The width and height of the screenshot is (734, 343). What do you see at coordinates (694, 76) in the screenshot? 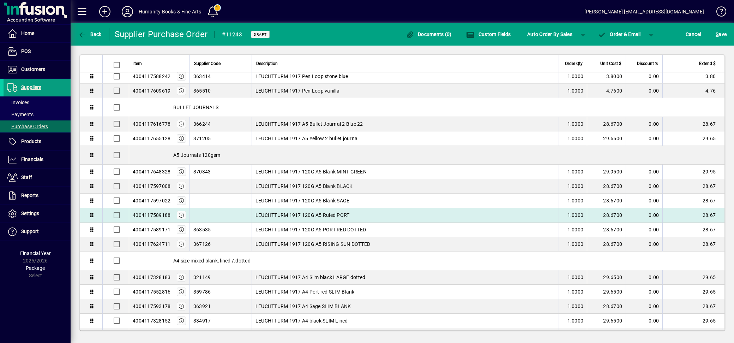
I see `td: 3.80` at bounding box center [694, 76].